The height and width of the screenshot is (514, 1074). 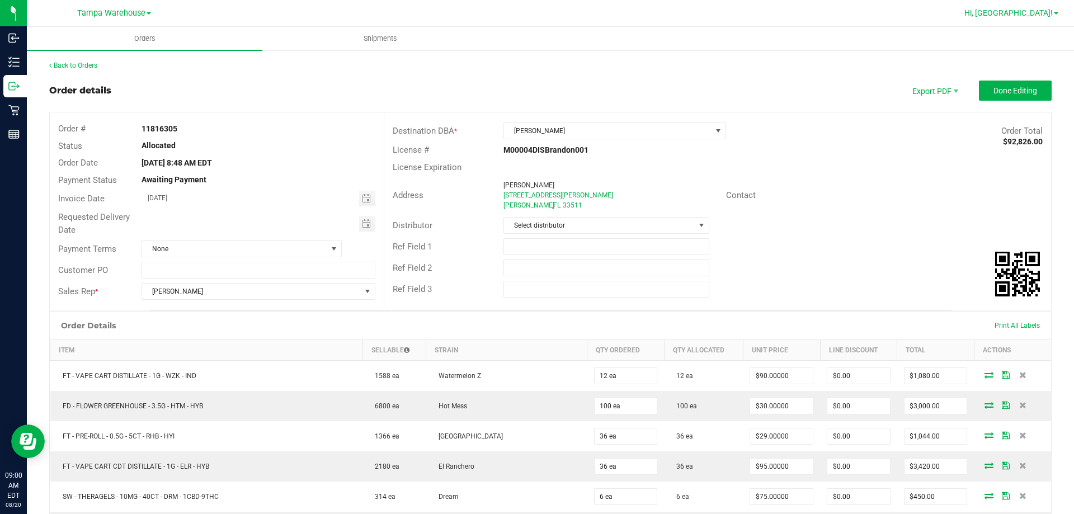 What do you see at coordinates (14, 86) in the screenshot?
I see `inline-svg: Outbound` at bounding box center [14, 86].